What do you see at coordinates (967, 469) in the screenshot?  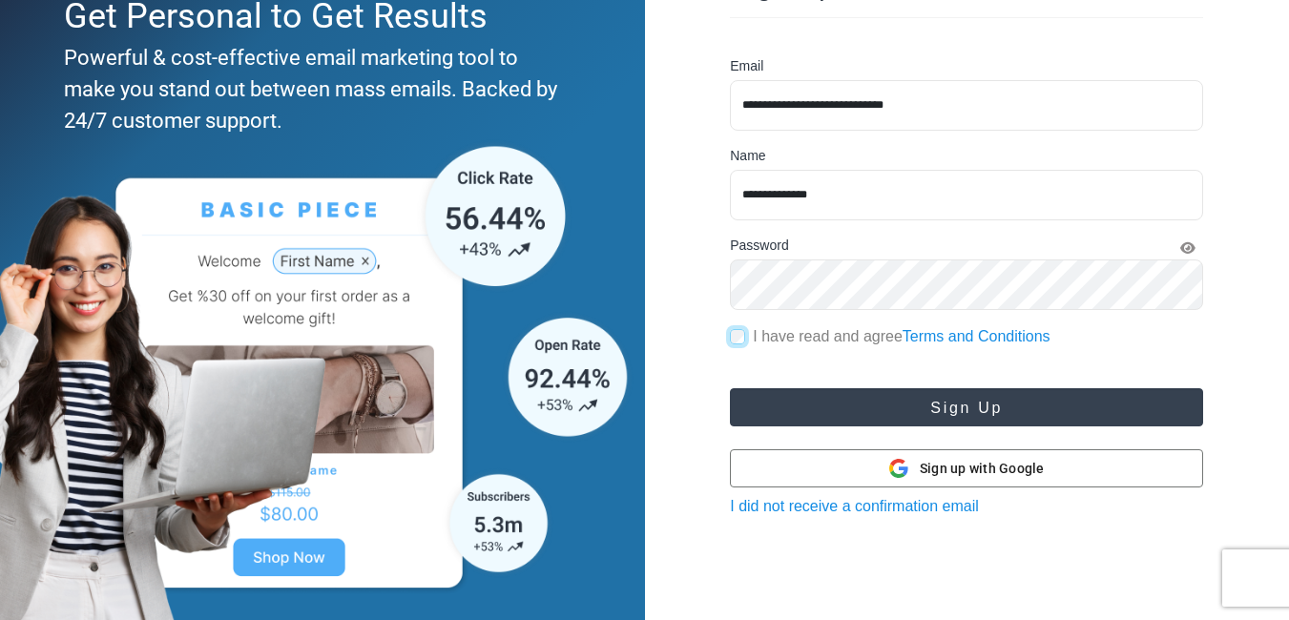 I see `a: Sign up with Google` at bounding box center [967, 469].